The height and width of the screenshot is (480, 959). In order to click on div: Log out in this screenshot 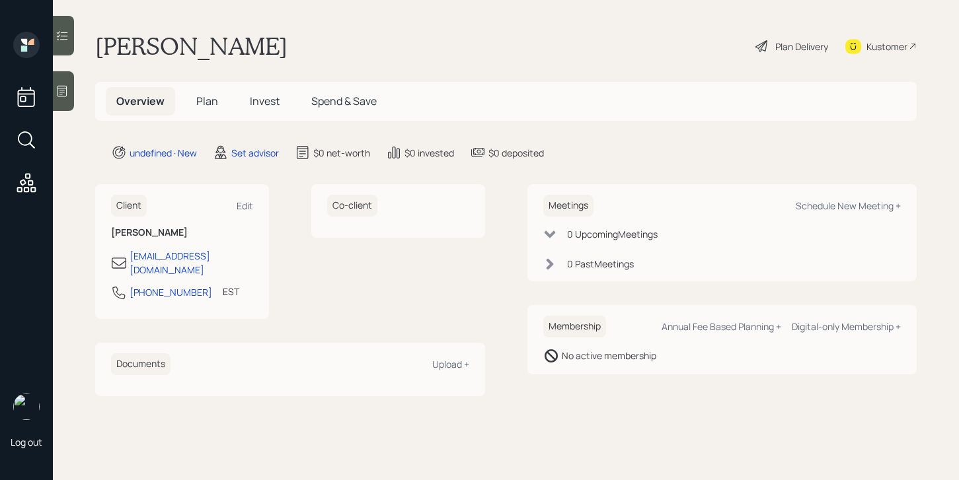, I will do `click(26, 442)`.